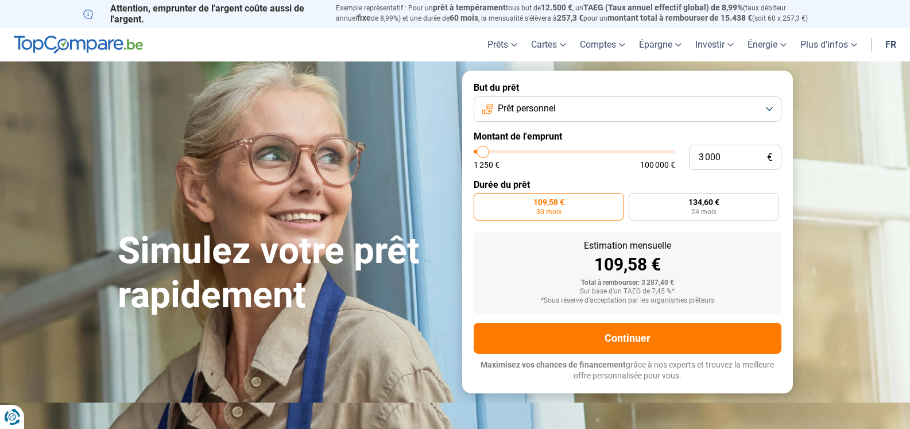 This screenshot has width=910, height=429. What do you see at coordinates (627, 246) in the screenshot?
I see `div: Estimation mensuelle` at bounding box center [627, 246].